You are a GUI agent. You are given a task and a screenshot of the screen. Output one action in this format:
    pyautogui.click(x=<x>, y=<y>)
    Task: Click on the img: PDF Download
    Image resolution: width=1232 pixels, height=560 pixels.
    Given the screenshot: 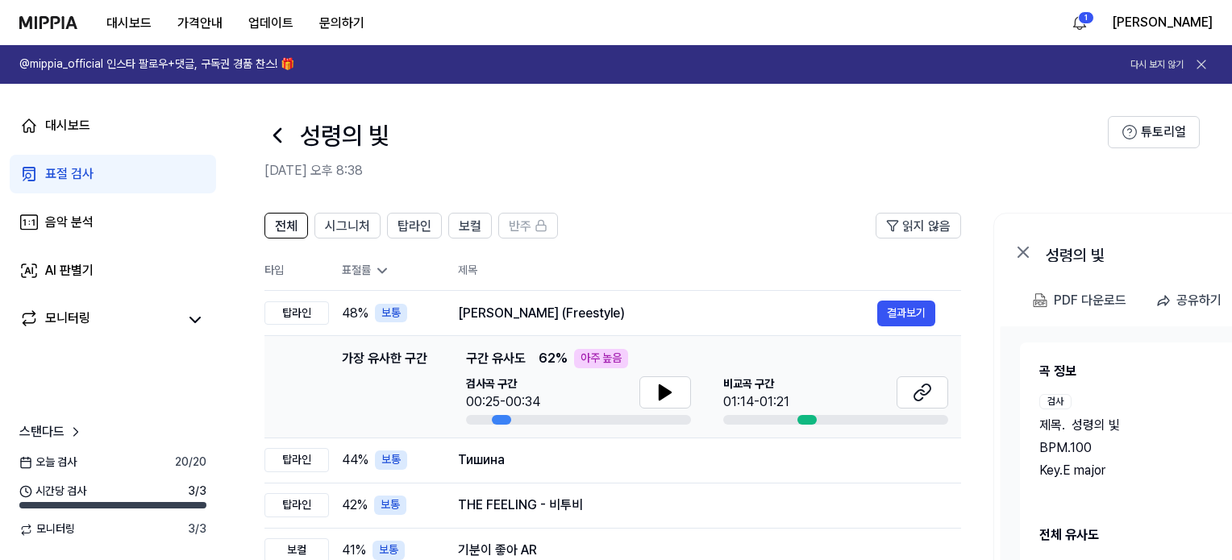 What is the action you would take?
    pyautogui.click(x=1040, y=301)
    